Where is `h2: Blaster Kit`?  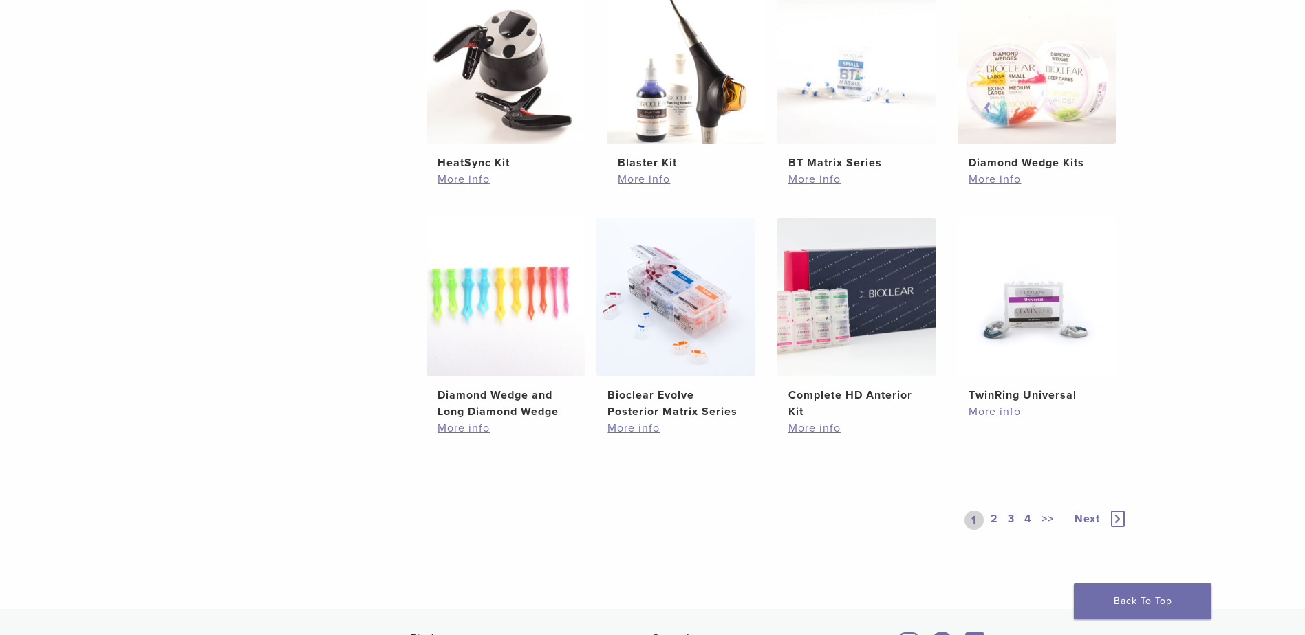
h2: Blaster Kit is located at coordinates (686, 163).